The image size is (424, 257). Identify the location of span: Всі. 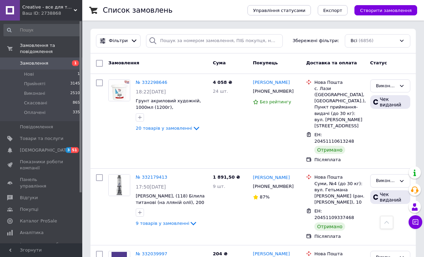
(354, 41).